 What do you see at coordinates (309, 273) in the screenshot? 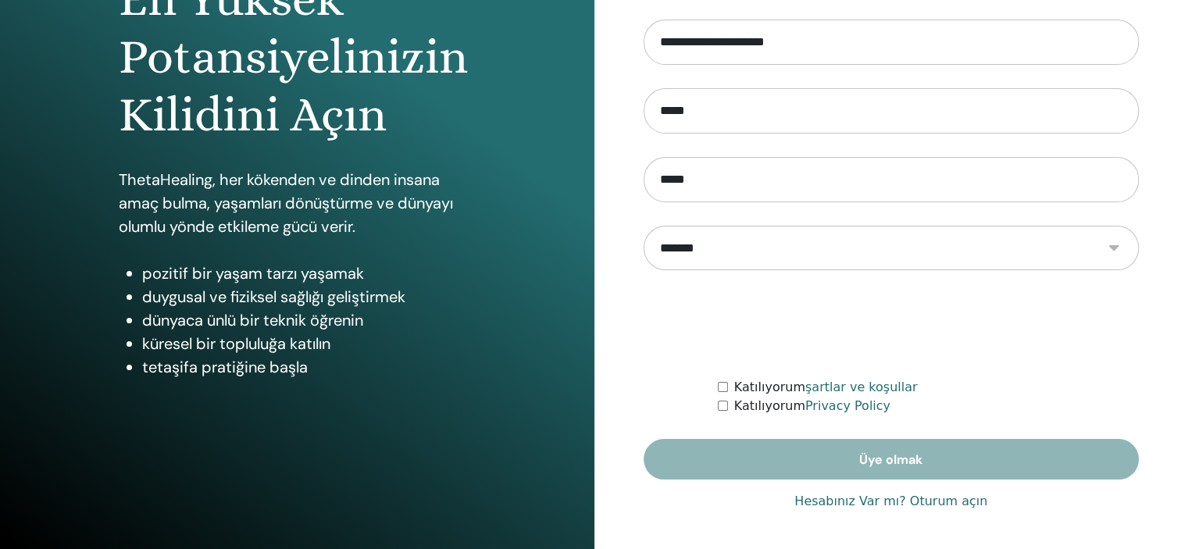
I see `li: pozitif bir yaşam tarzı yaşamak` at bounding box center [309, 273].